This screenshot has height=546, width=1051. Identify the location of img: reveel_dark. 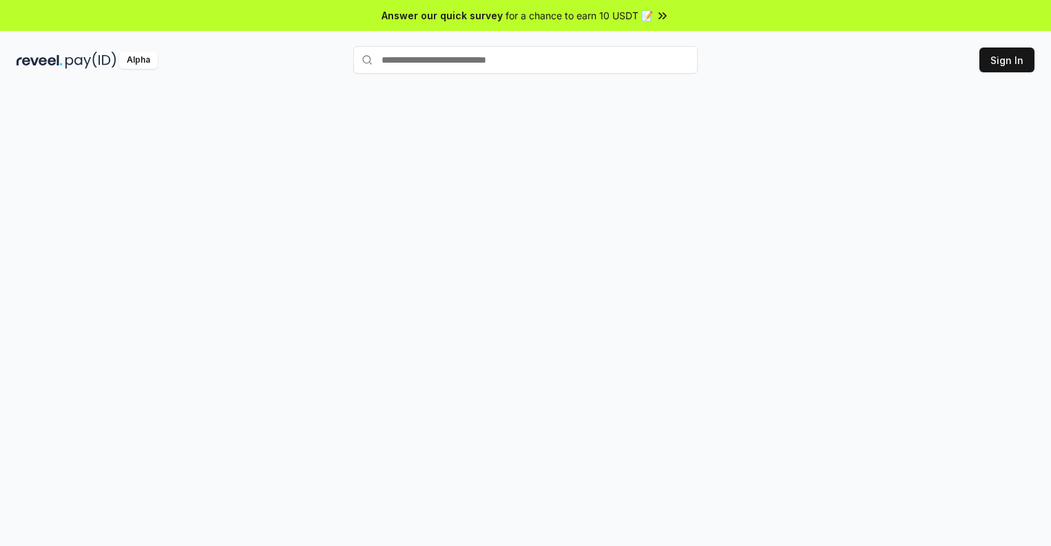
(39, 60).